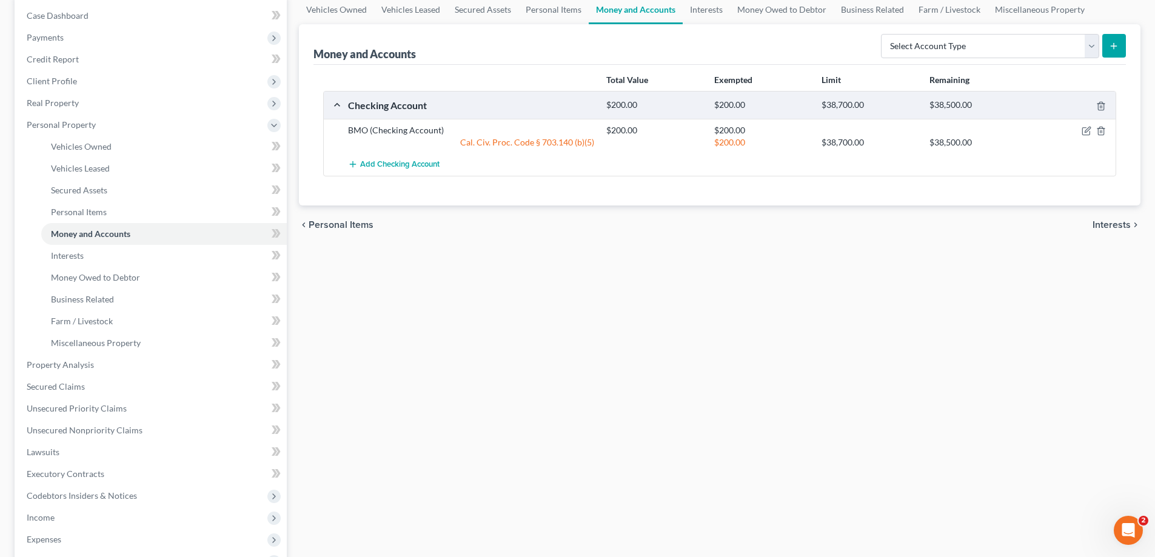 The image size is (1155, 557). I want to click on div: Checking Account, so click(471, 105).